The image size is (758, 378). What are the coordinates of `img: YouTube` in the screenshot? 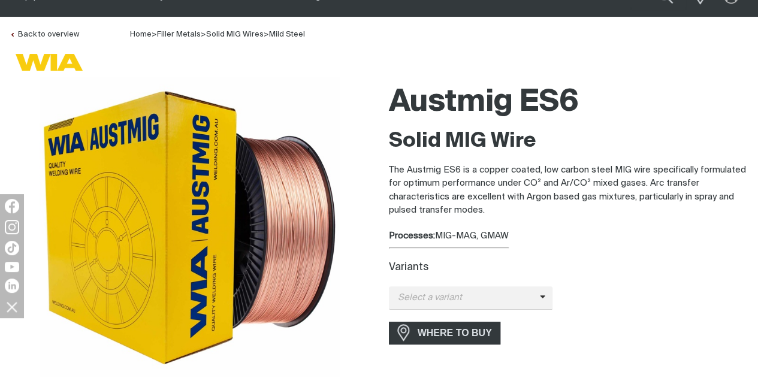 It's located at (12, 267).